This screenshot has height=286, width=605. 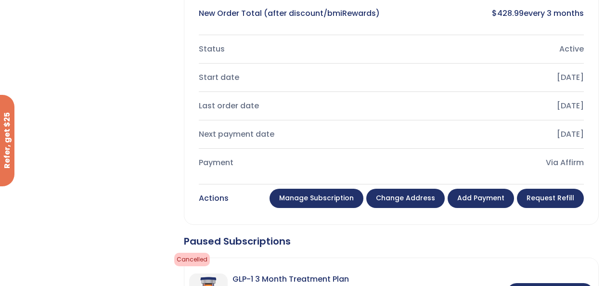 I want to click on a: Request Refill, so click(x=550, y=198).